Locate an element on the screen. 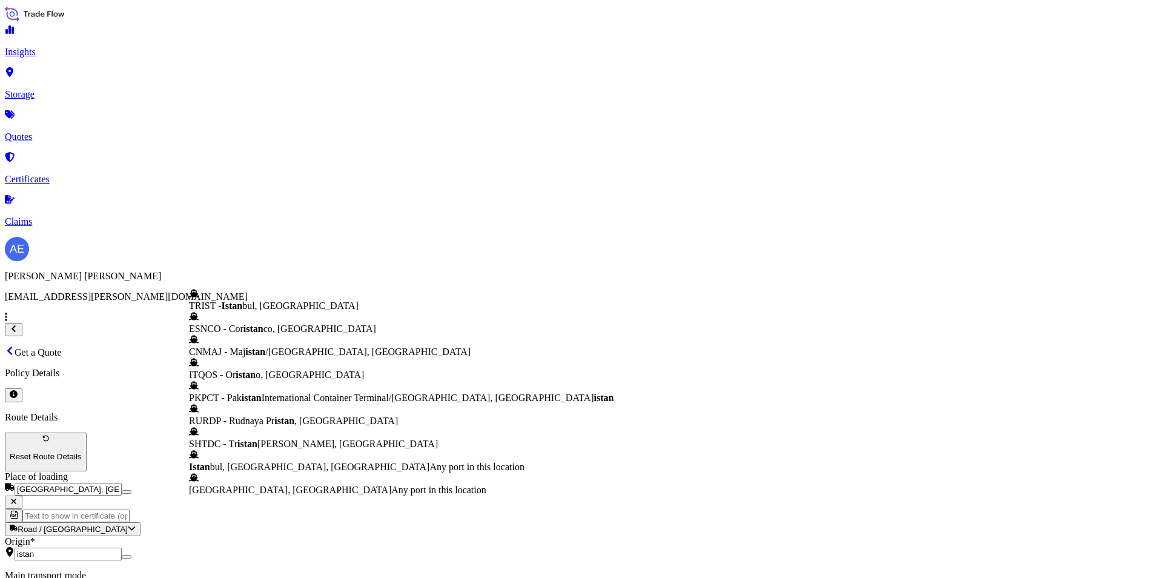 The height and width of the screenshot is (578, 1158). button: Select transport is located at coordinates (73, 529).